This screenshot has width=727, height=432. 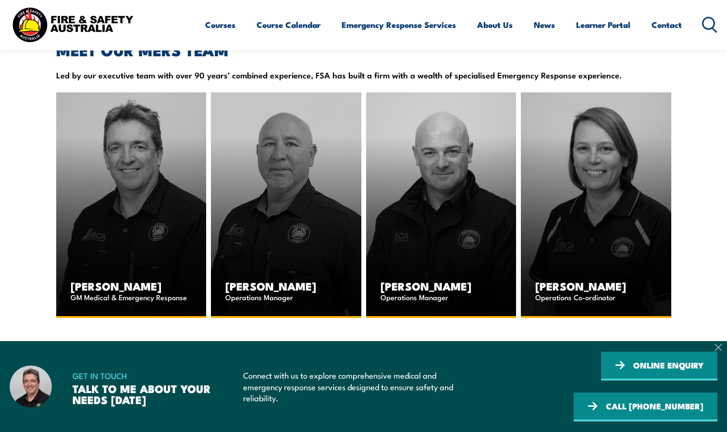 I want to click on a: Contact, so click(x=667, y=25).